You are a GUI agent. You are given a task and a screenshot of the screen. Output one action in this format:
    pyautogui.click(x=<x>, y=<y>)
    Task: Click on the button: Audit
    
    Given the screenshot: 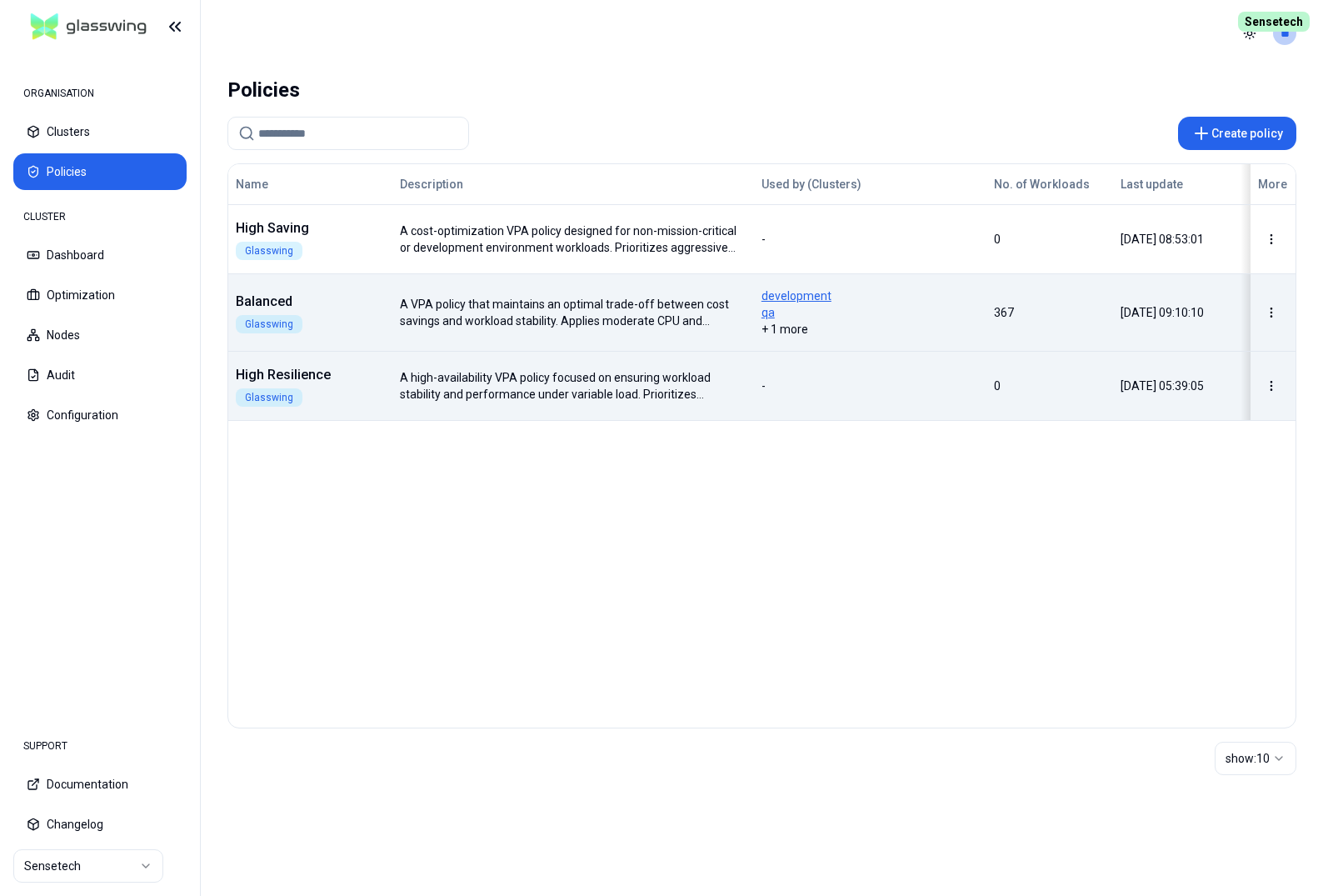 What is the action you would take?
    pyautogui.click(x=100, y=375)
    